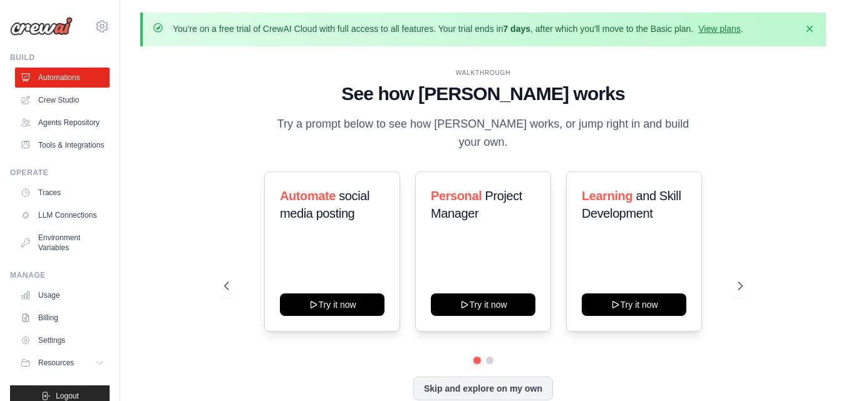  I want to click on span: Personal, so click(456, 196).